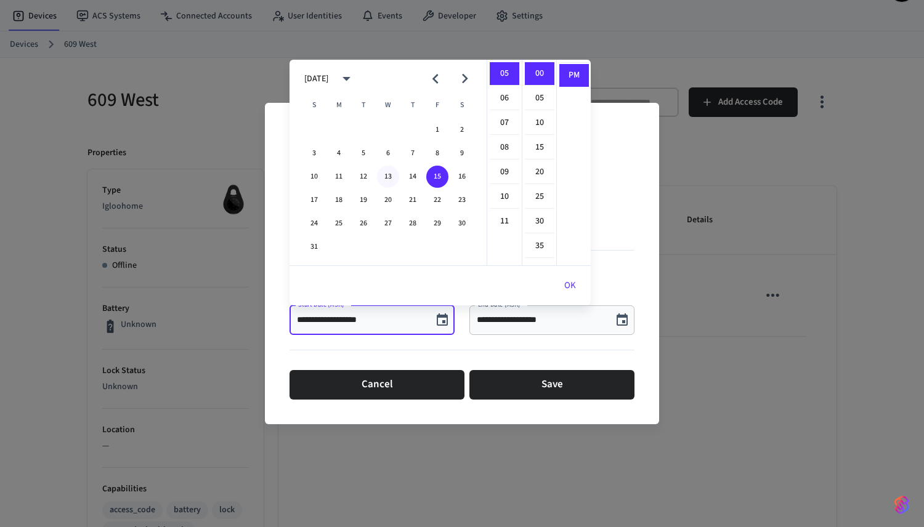  What do you see at coordinates (501, 304) in the screenshot?
I see `label: End Date (MSK)` at bounding box center [501, 304].